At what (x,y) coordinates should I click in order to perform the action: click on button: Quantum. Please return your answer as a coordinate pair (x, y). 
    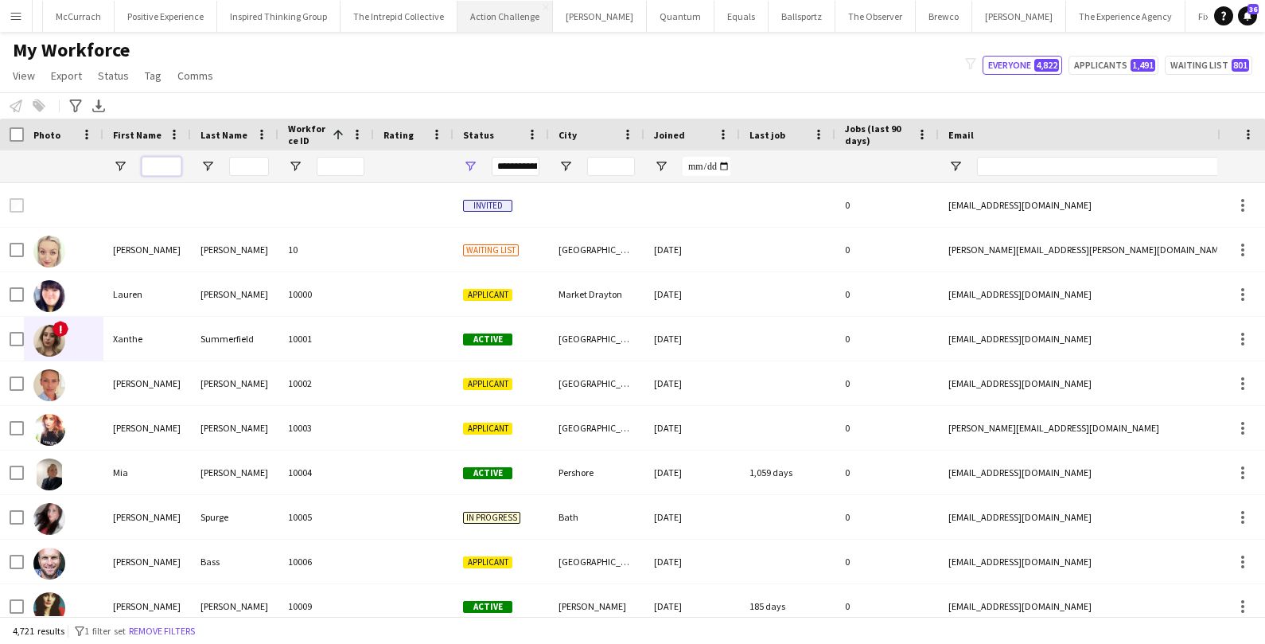
    Looking at the image, I should click on (680, 16).